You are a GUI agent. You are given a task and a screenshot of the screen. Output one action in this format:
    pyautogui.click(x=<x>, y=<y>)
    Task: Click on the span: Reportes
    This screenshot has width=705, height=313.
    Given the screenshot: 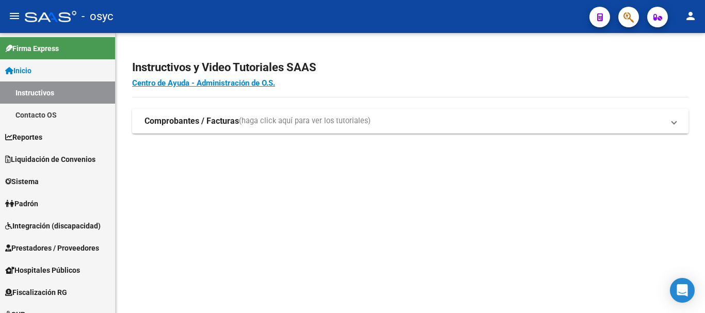 What is the action you would take?
    pyautogui.click(x=24, y=137)
    